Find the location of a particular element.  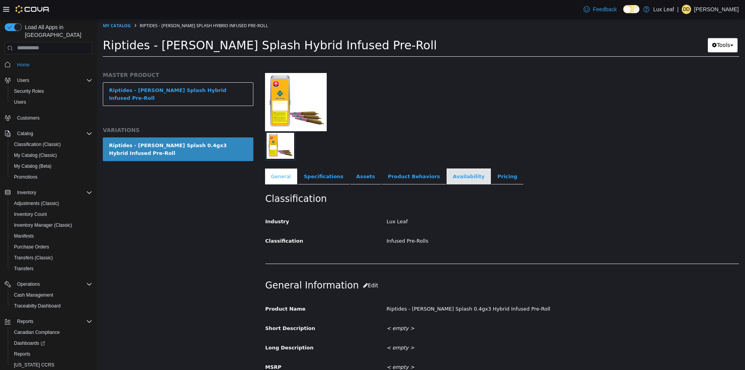

button: Security Roles is located at coordinates (52, 91).